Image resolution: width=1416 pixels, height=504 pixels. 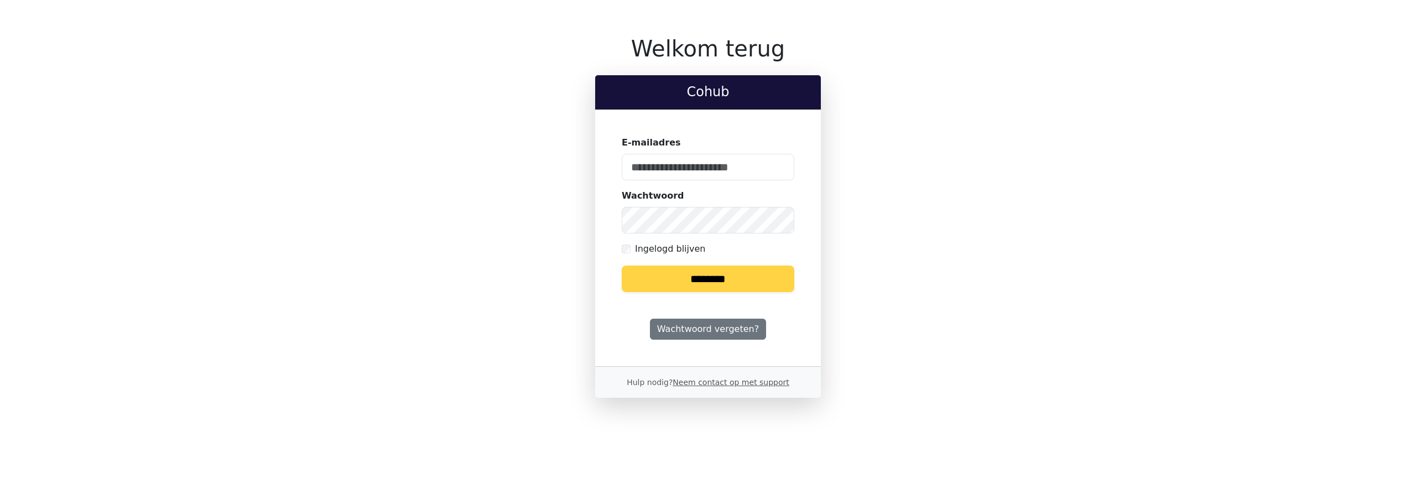 What do you see at coordinates (708, 382) in the screenshot?
I see `small: Hulp nodig?` at bounding box center [708, 382].